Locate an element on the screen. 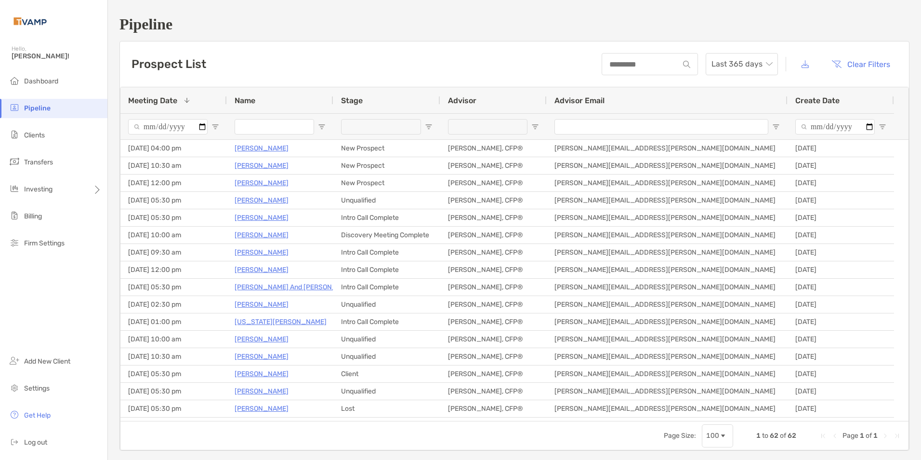  img: investing icon is located at coordinates (14, 188).